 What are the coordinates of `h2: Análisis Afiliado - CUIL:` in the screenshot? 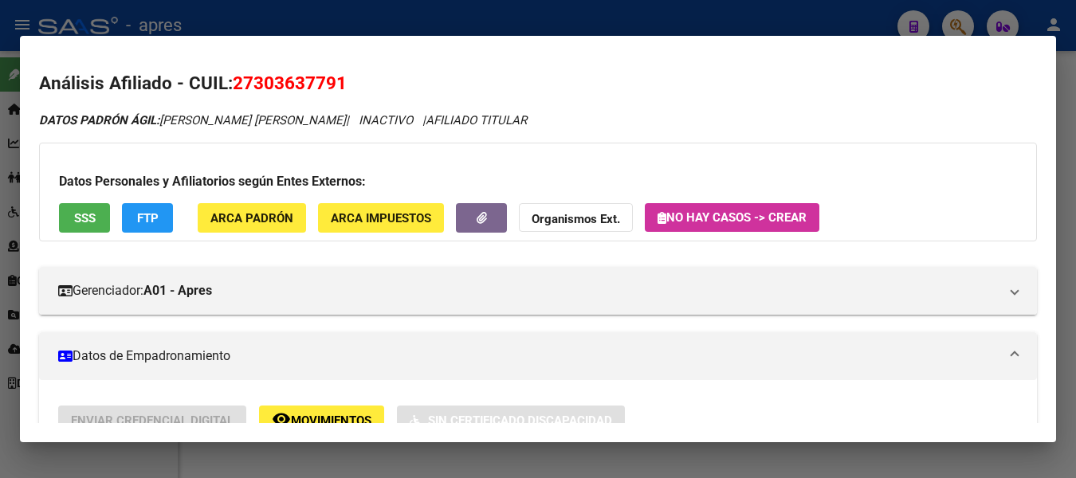 It's located at (538, 84).